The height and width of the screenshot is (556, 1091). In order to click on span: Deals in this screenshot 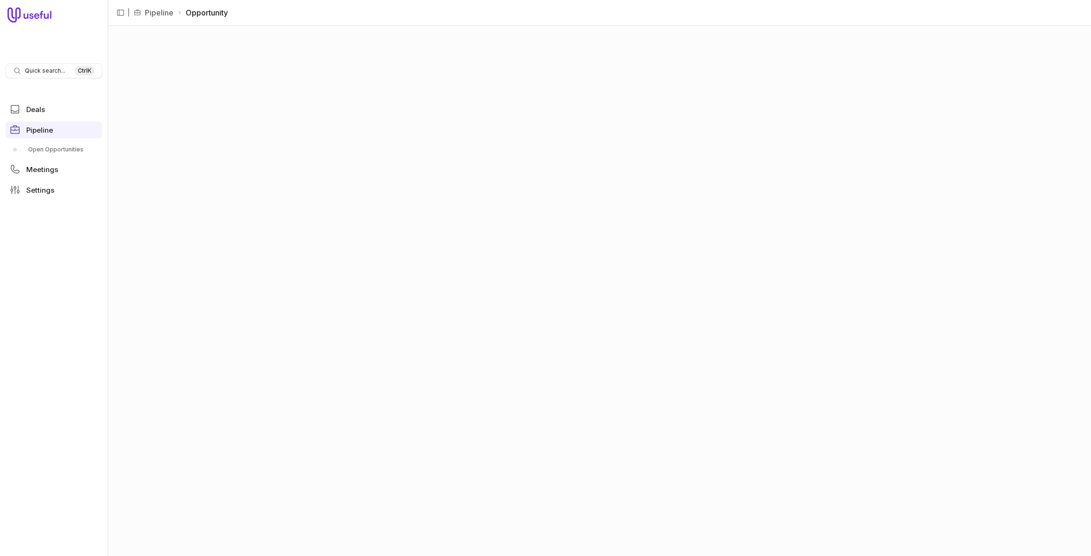, I will do `click(36, 109)`.